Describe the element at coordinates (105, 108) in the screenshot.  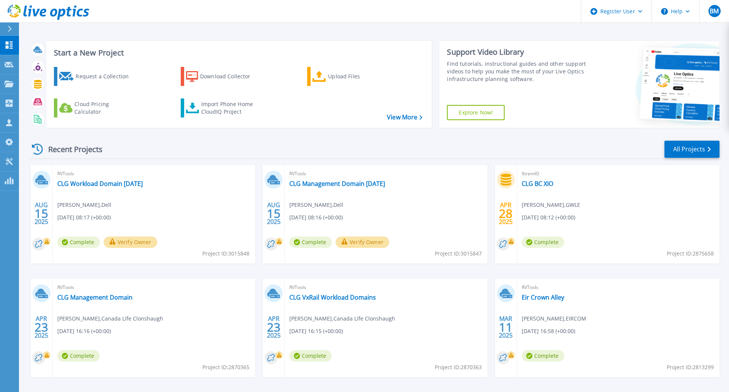
I see `div: Cloud Pricing Calculator` at that location.